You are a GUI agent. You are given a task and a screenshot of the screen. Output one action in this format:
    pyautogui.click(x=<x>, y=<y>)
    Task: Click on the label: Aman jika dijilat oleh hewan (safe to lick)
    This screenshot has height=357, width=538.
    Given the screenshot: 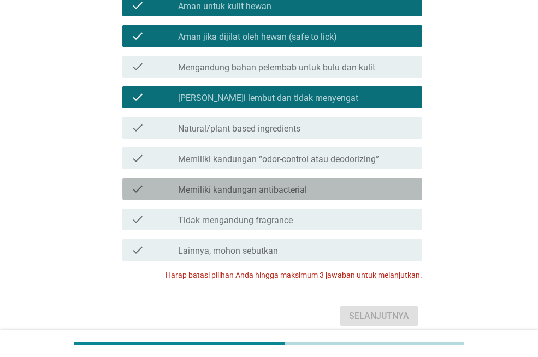 What is the action you would take?
    pyautogui.click(x=257, y=37)
    